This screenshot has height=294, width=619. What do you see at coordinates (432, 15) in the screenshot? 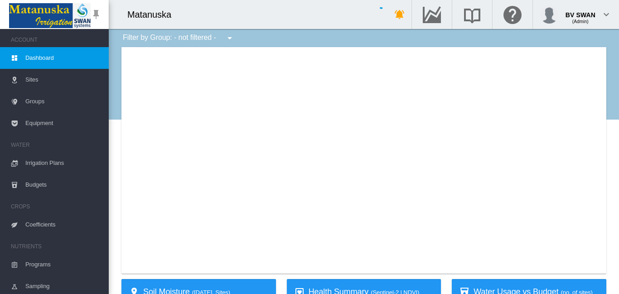
I see `md-icon: Go to the Data Hub` at bounding box center [432, 15].